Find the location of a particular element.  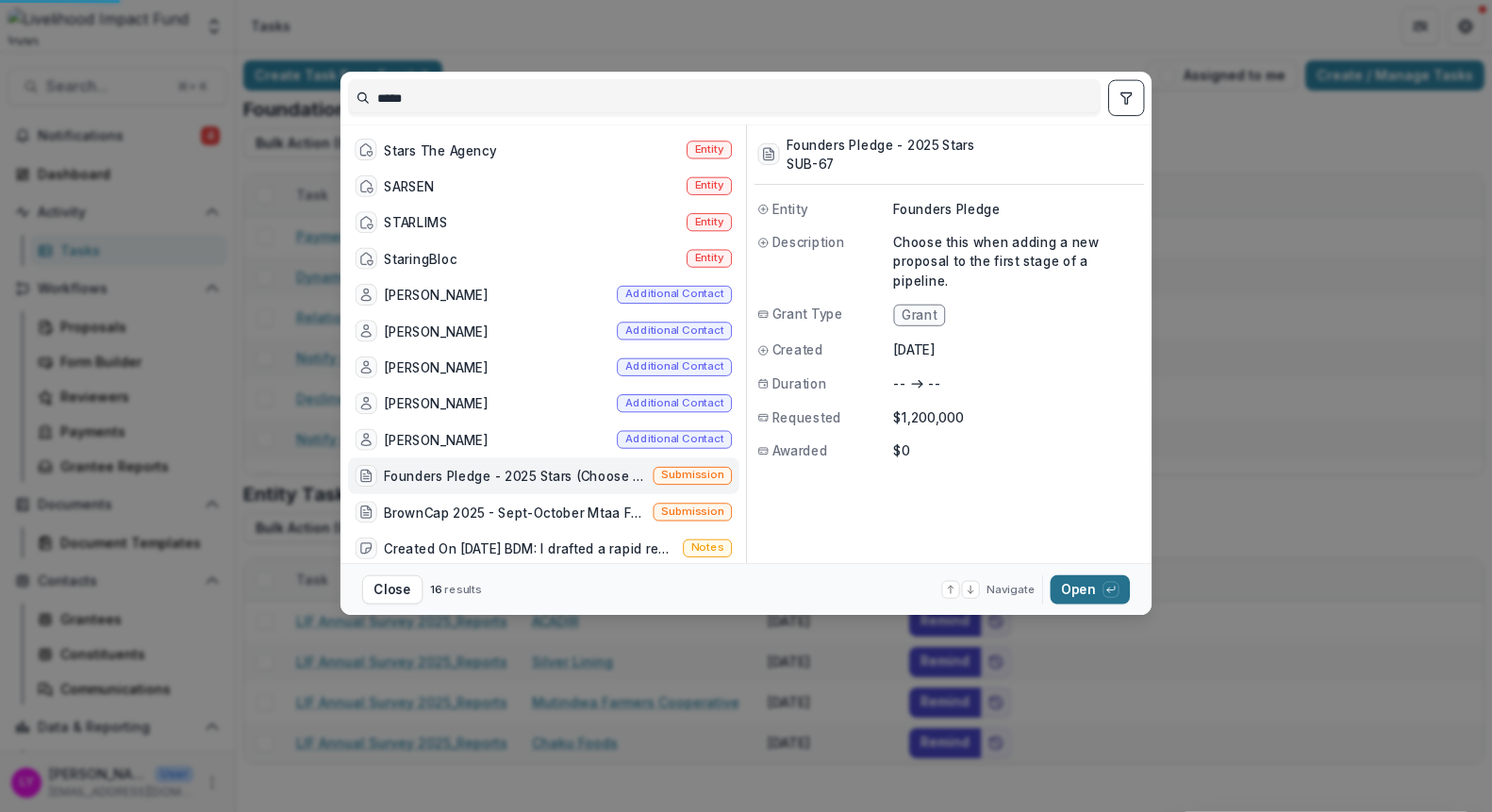

span: Grant Type is located at coordinates (807, 314).